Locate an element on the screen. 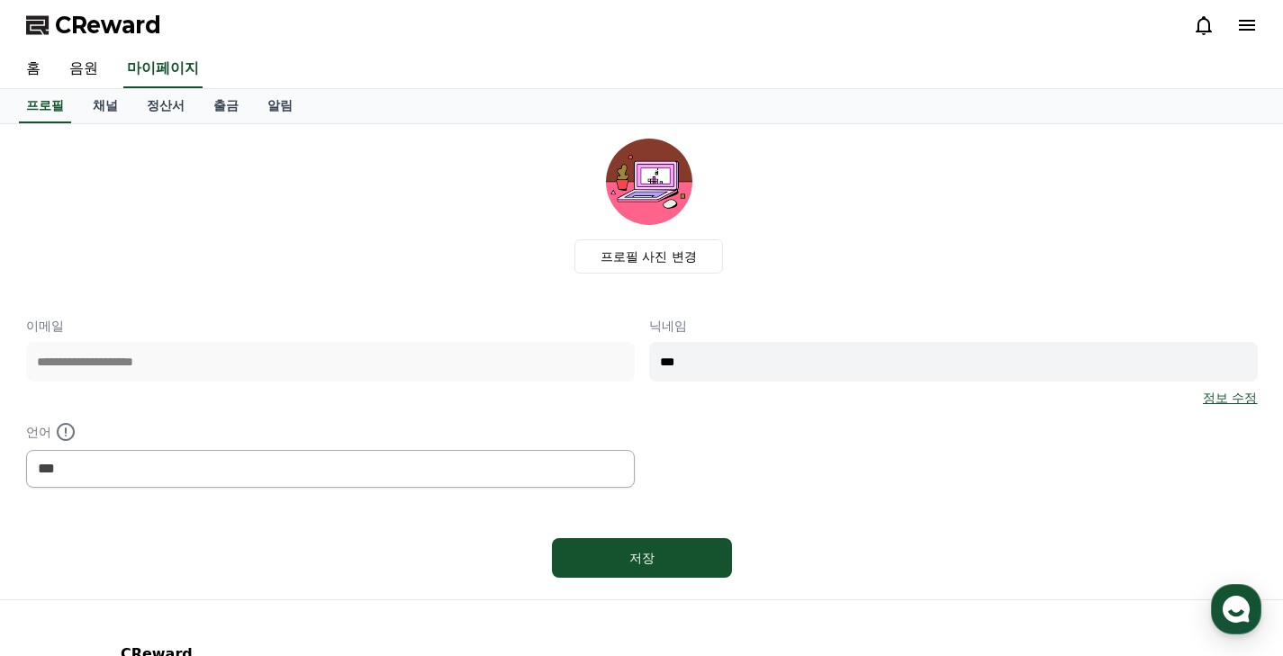  p: 언어 is located at coordinates (330, 432).